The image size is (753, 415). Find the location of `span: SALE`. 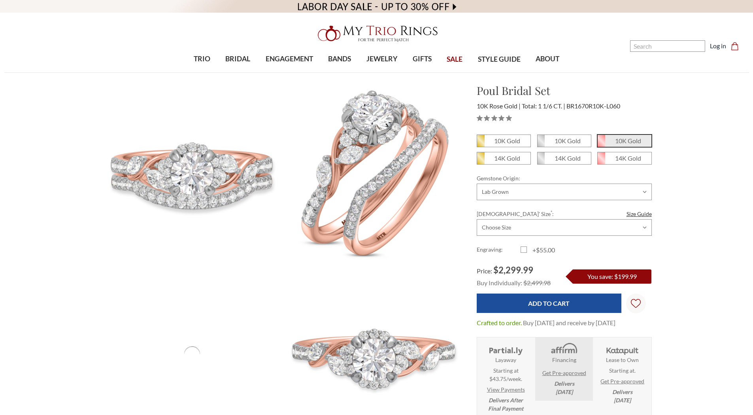

span: SALE is located at coordinates (455, 59).